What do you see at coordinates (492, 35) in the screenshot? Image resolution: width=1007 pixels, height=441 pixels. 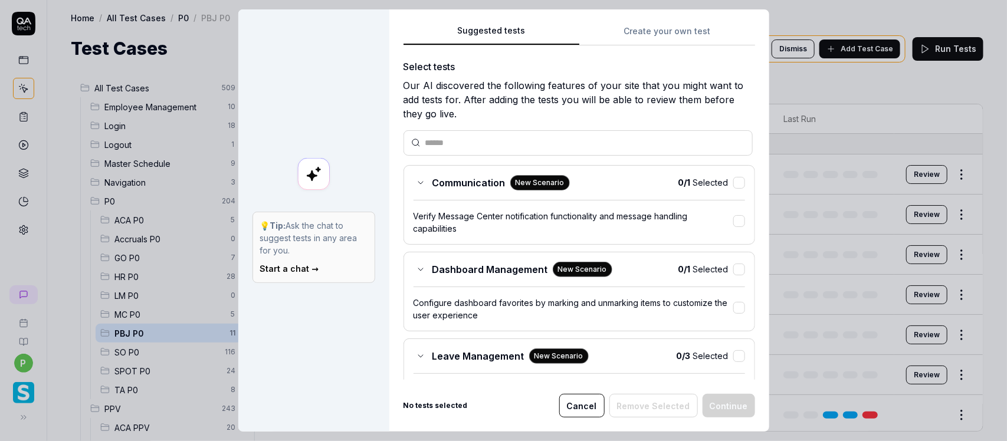 I see `button: Suggested tests` at bounding box center [492, 35].